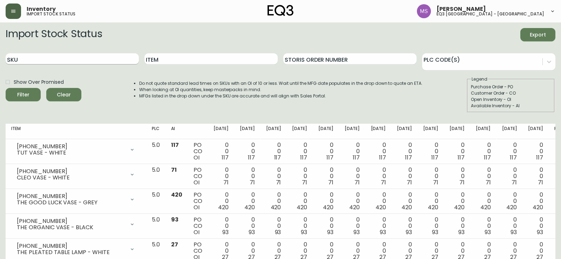 Image resolution: width=561 pixels, height=259 pixels. I want to click on div: THE ORGANIC VASE - BLACK, so click(71, 227).